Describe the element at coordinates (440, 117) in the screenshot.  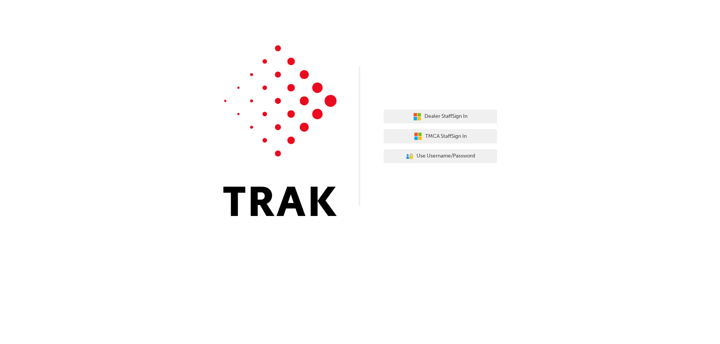
I see `button: Dealer StaffSign In` at that location.